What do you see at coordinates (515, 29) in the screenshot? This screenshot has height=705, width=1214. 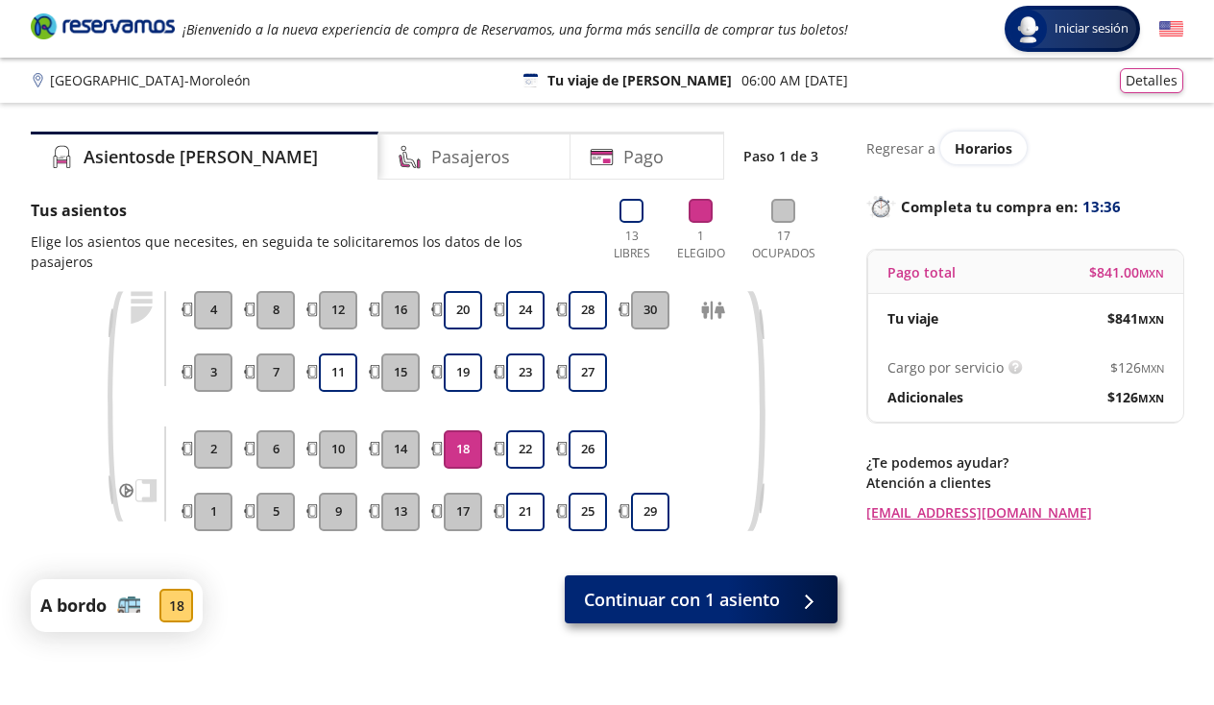 I see `em: ¡Bienvenido a la nueva experiencia de compra de Reservamos, una forma más sencilla de comprar tus...` at bounding box center [515, 29].